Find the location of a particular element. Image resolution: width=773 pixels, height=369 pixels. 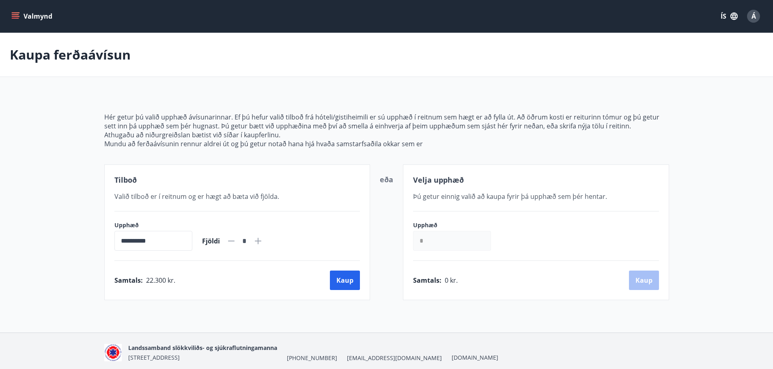

button: Á is located at coordinates (753, 16).